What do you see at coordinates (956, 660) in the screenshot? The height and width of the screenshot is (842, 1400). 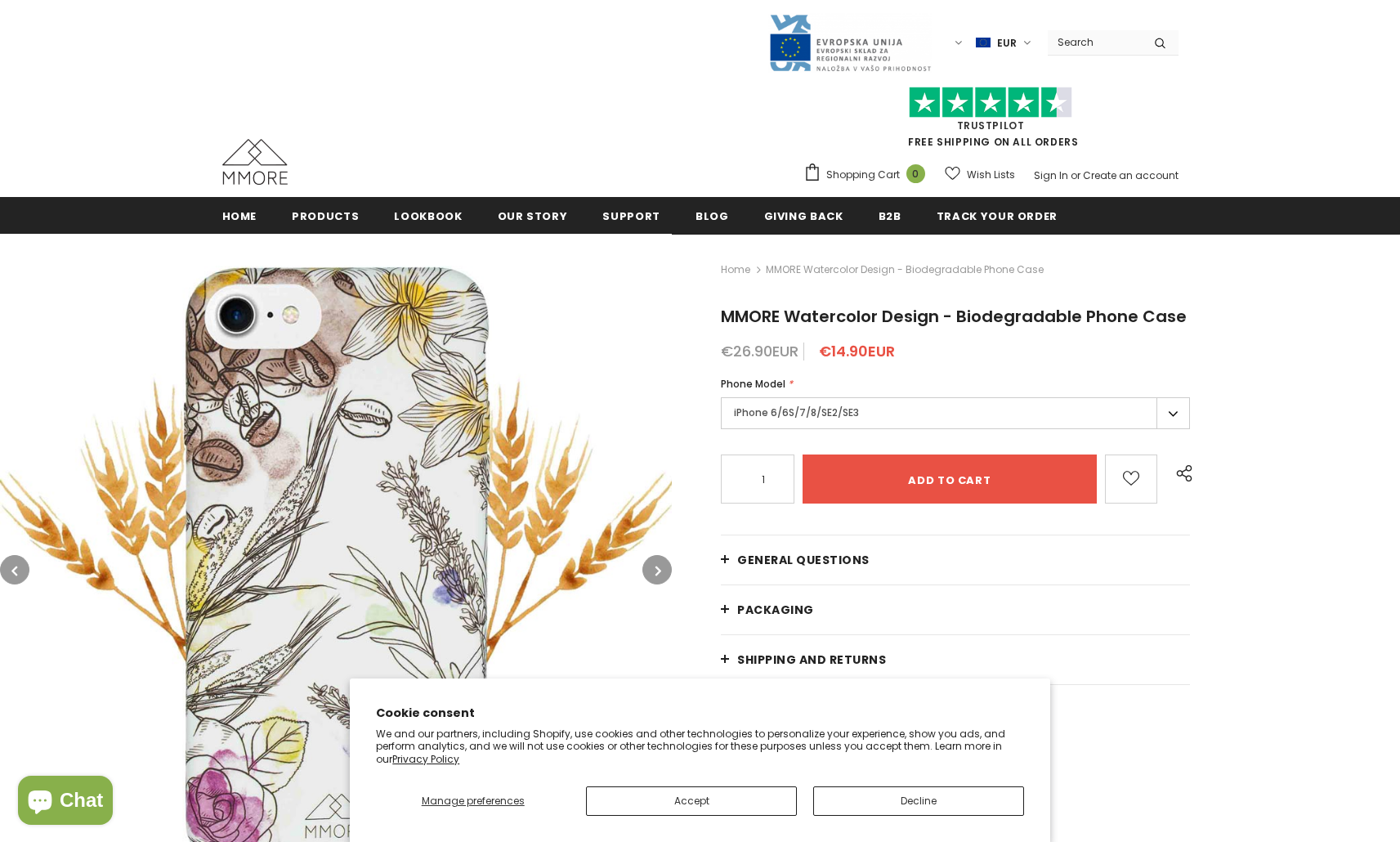 I see `a: Shipping and returns` at bounding box center [956, 660].